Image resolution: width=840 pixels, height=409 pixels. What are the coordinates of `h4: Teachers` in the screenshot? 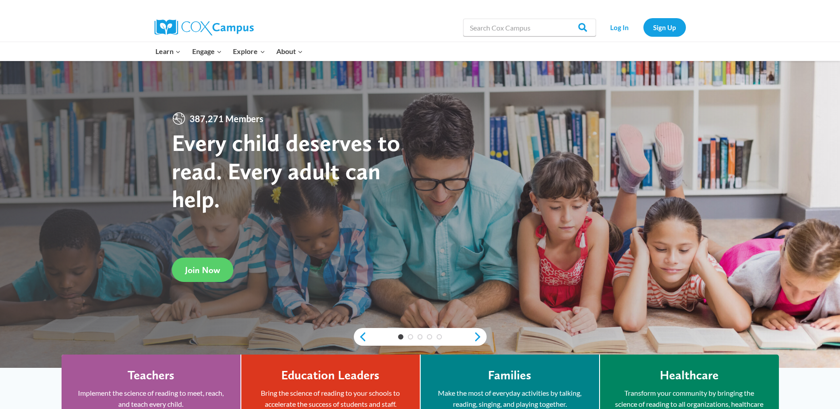 It's located at (151, 375).